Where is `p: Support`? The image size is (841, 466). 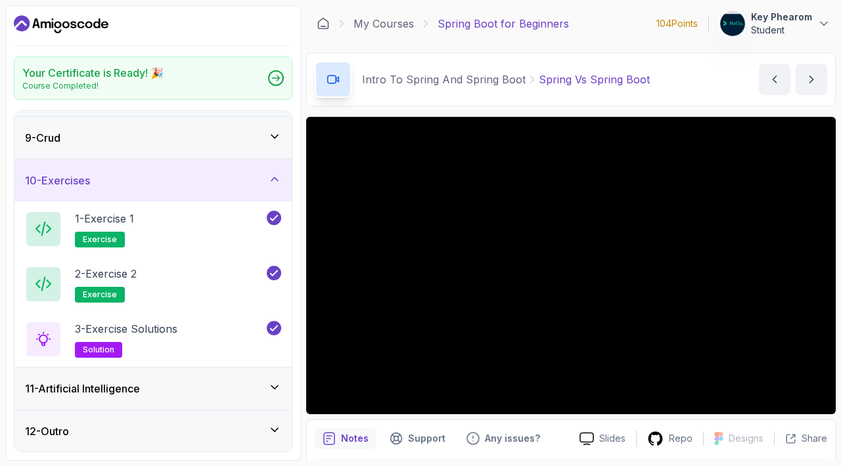 p: Support is located at coordinates (426, 439).